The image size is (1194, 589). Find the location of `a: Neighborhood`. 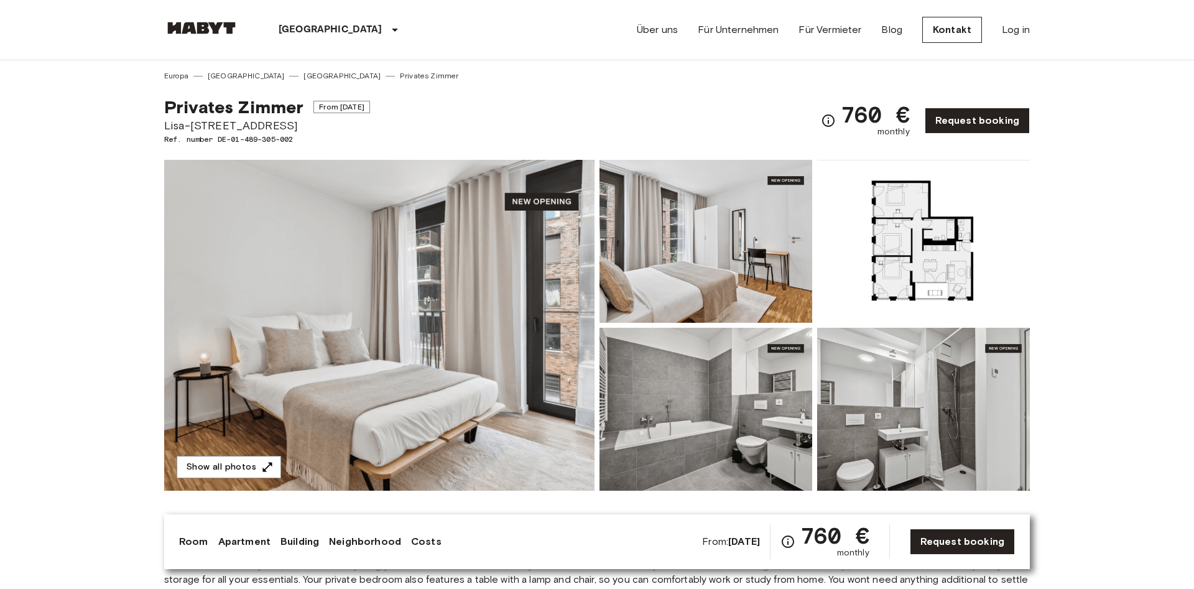

a: Neighborhood is located at coordinates (365, 542).